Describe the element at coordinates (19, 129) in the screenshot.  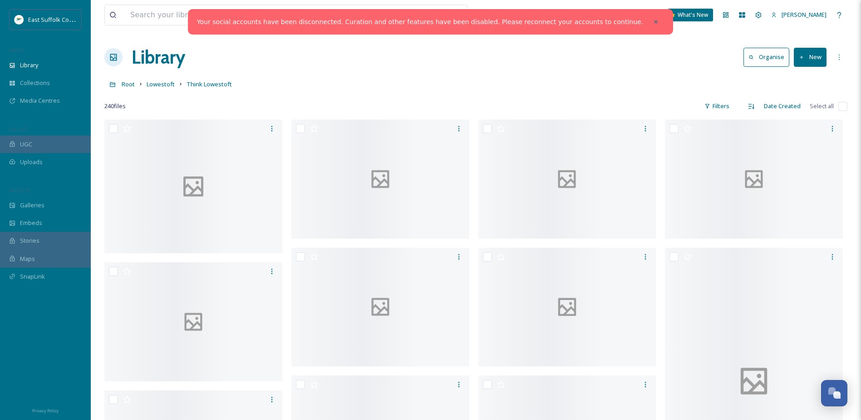
I see `span: COLLECT` at that location.